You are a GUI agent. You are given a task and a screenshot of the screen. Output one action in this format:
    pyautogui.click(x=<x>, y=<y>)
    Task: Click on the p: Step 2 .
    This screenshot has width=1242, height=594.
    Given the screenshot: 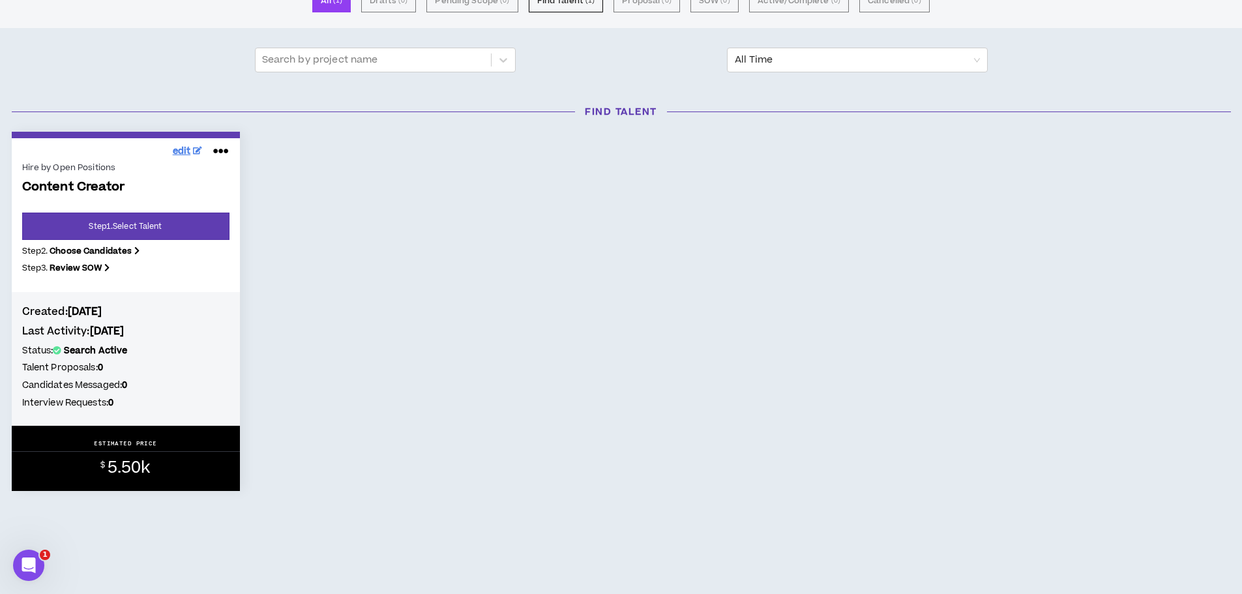 What is the action you would take?
    pyautogui.click(x=126, y=251)
    